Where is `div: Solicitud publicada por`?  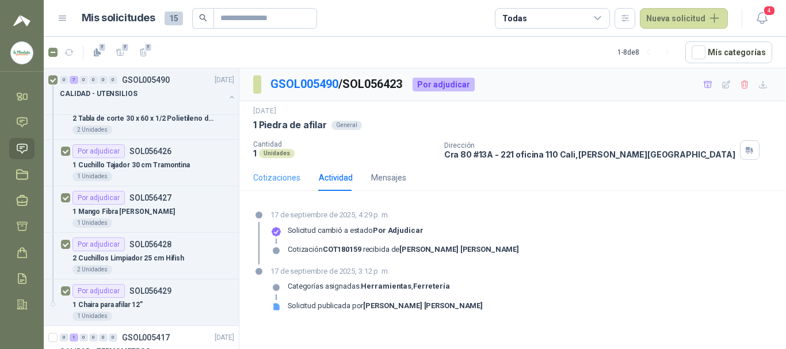
div: Solicitud publicada por is located at coordinates (385, 306).